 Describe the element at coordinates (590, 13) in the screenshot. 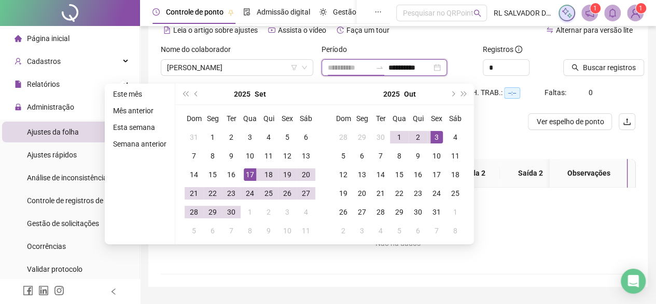

I see `span: notification` at that location.